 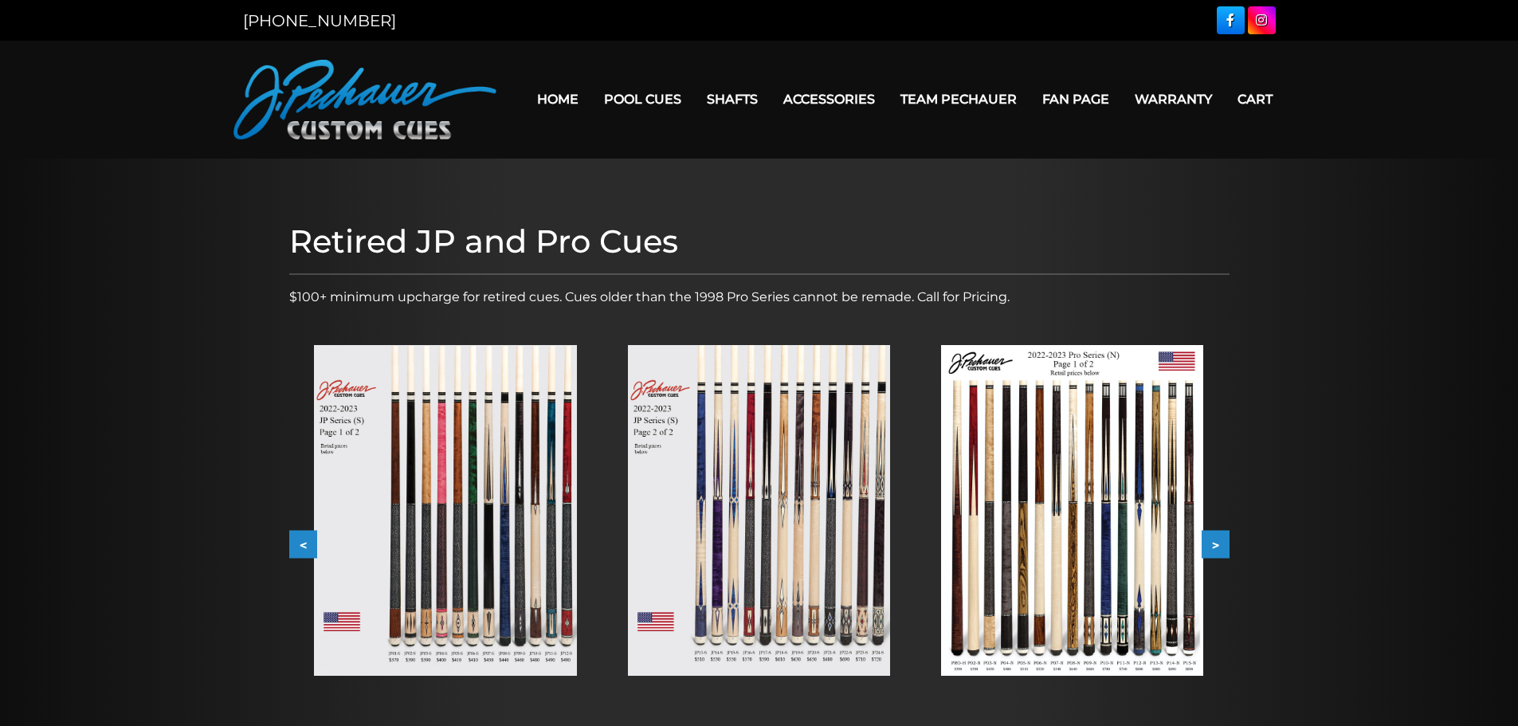 I want to click on a: Home, so click(x=558, y=99).